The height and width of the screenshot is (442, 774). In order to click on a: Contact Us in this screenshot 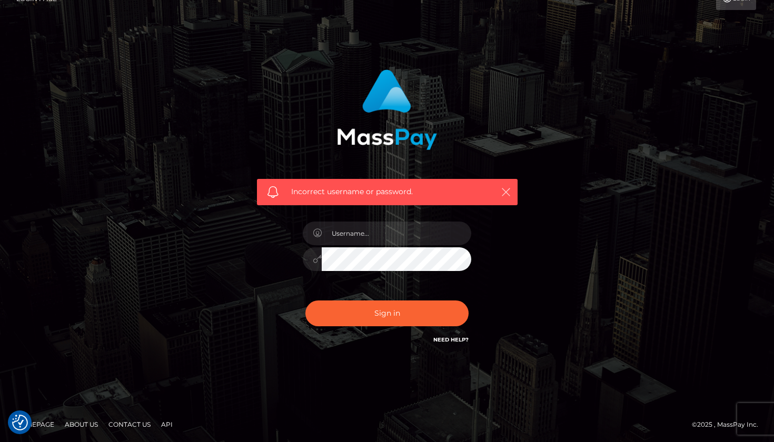, I will do `click(130, 425)`.